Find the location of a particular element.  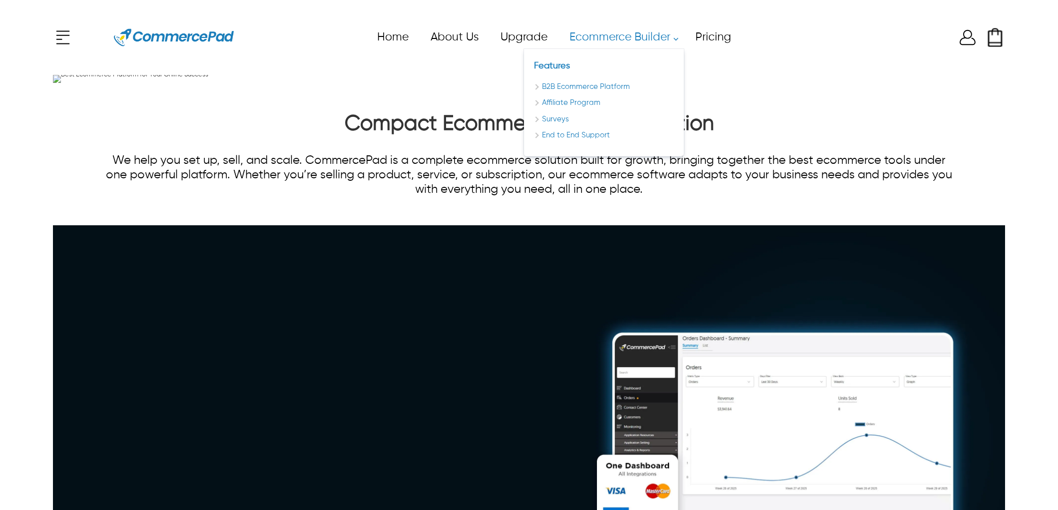

p: We help you set up, sell, and scale. CommercePad is a complete ecommerce solution built for growt... is located at coordinates (529, 175).